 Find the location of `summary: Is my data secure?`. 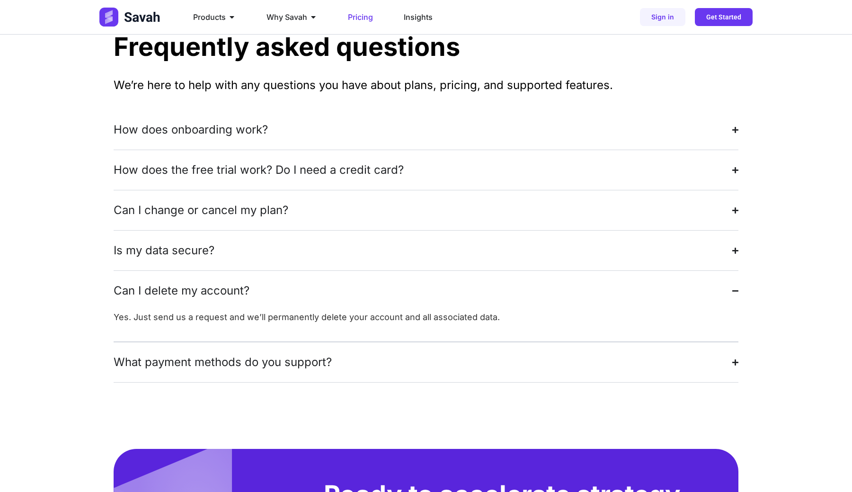

summary: Is my data secure? is located at coordinates (426, 250).